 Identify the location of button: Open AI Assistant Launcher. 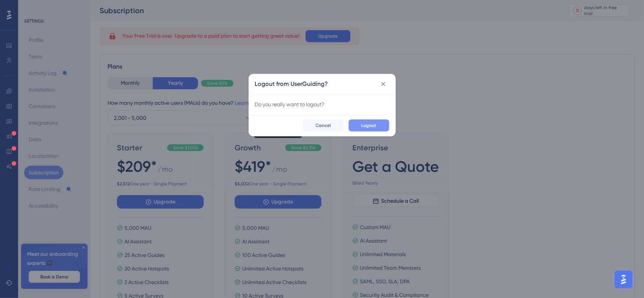
(11, 11).